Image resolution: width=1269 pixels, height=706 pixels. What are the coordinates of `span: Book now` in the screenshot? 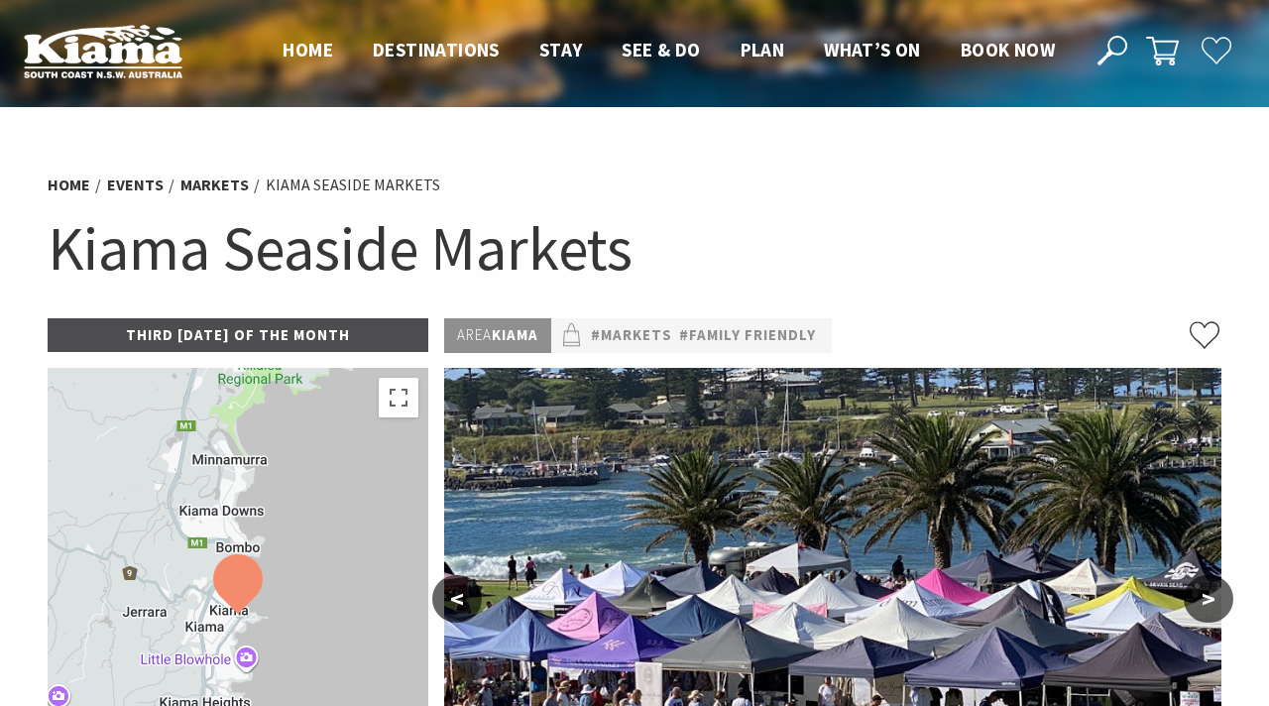 It's located at (1007, 50).